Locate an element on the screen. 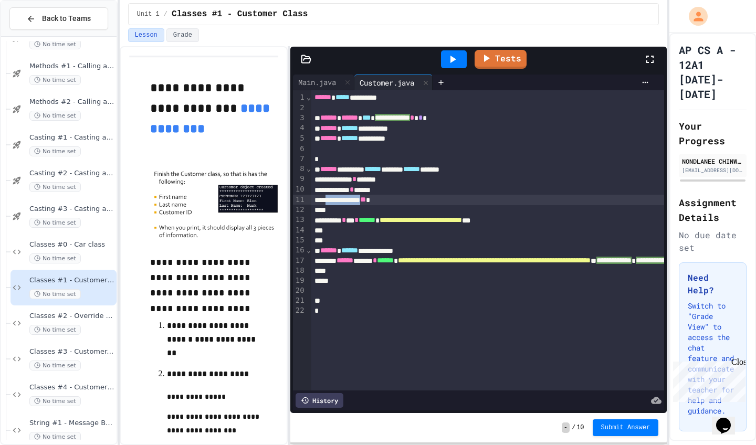 The image size is (756, 445). div: 13 is located at coordinates (299, 220).